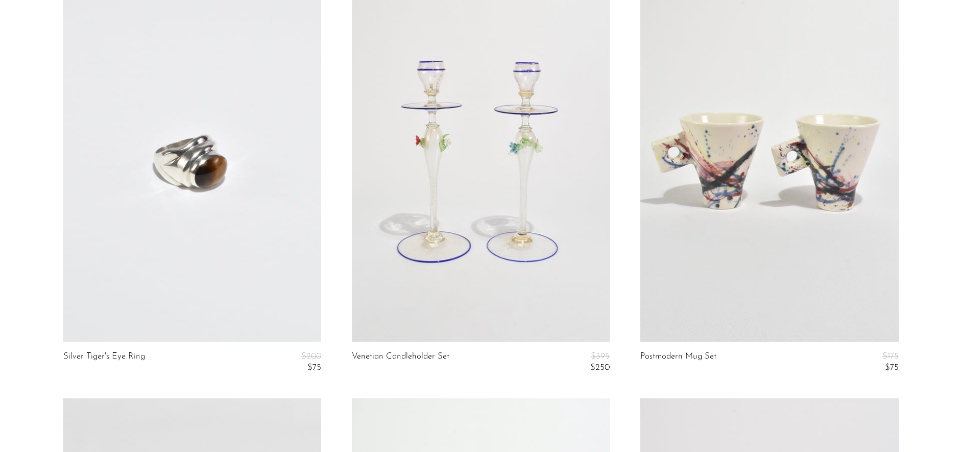 The image size is (962, 452). What do you see at coordinates (400, 362) in the screenshot?
I see `a: Venetian Candleholder Set` at bounding box center [400, 362].